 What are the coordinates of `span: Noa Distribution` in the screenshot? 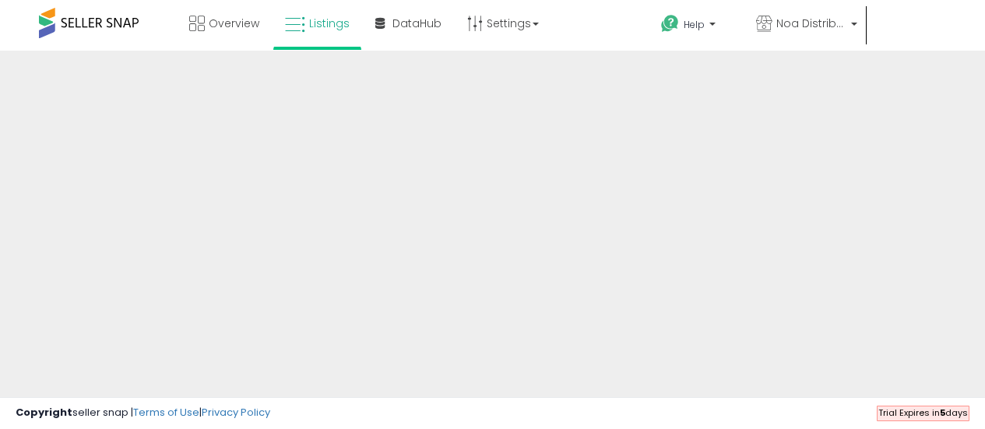 It's located at (811, 23).